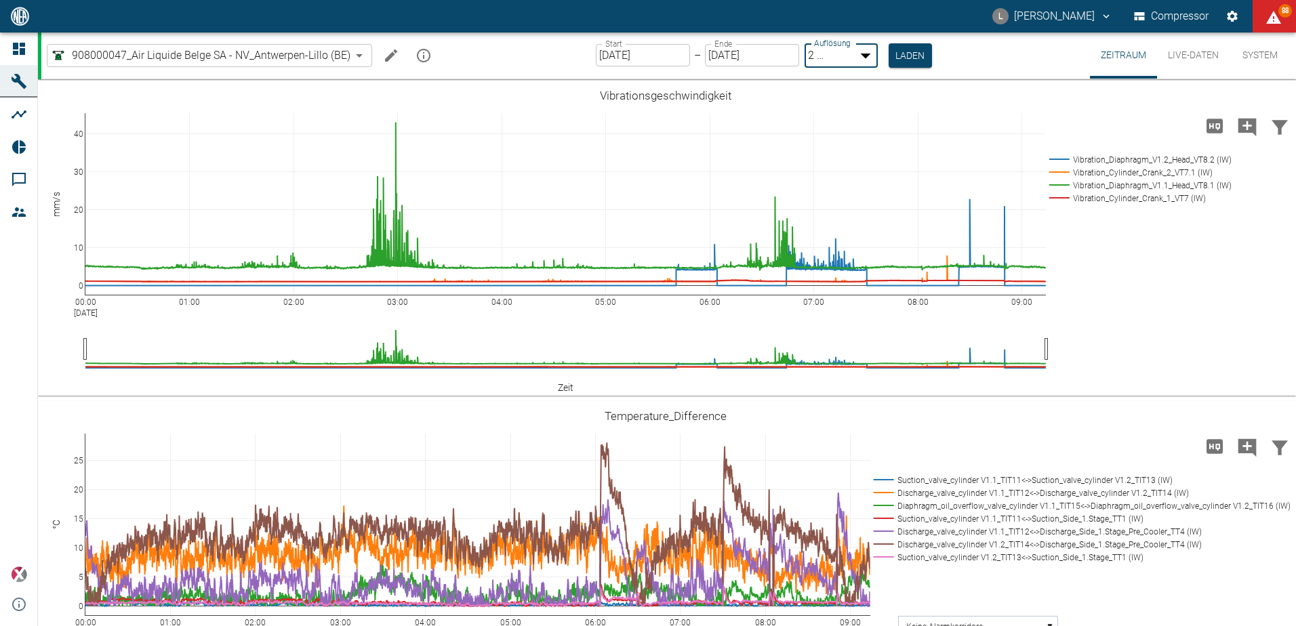 This screenshot has width=1296, height=626. What do you see at coordinates (1052, 16) in the screenshot?
I see `button: luca.corigliano@neuman-esser.com` at bounding box center [1052, 16].